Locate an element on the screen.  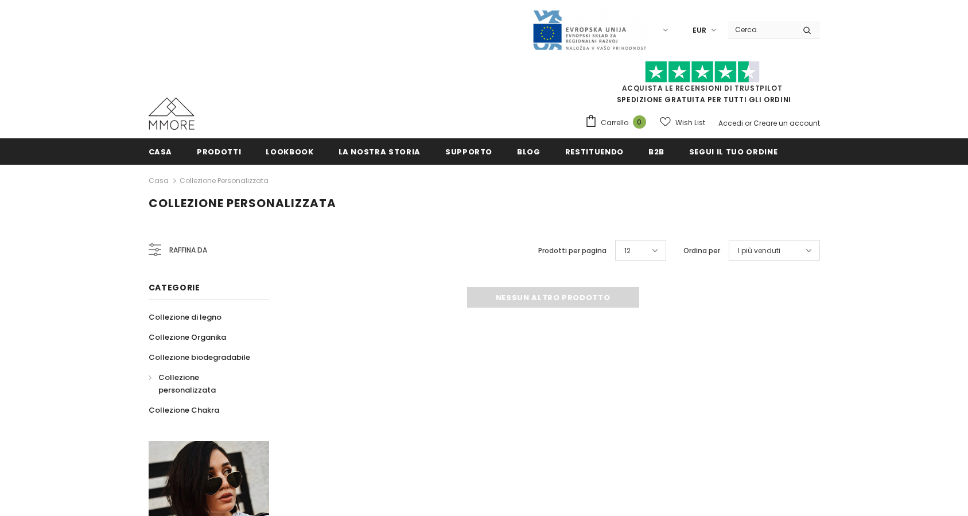
img: Javni Razpis is located at coordinates (589, 30).